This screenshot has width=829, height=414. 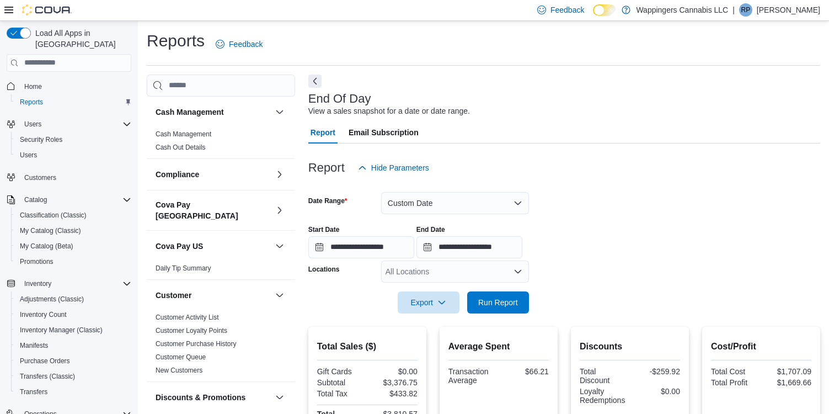 I want to click on span: New Customers, so click(x=179, y=370).